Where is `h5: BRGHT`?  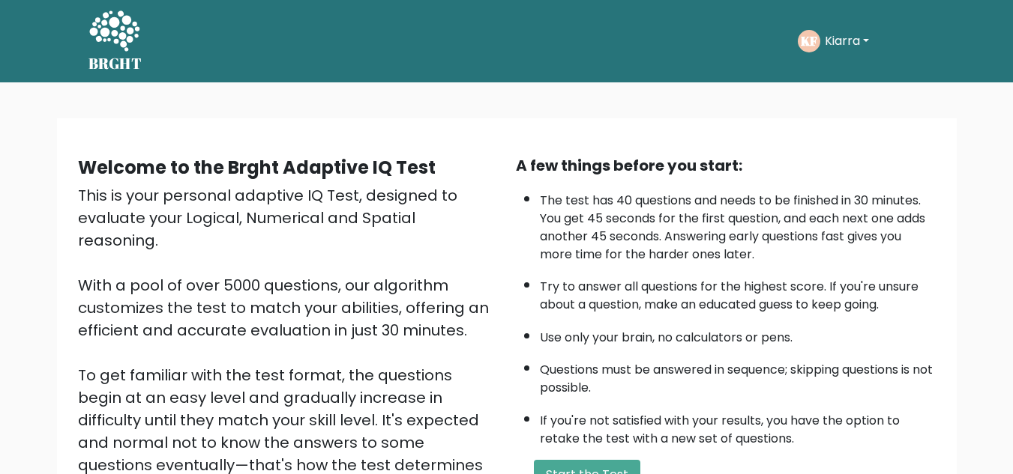 h5: BRGHT is located at coordinates (115, 64).